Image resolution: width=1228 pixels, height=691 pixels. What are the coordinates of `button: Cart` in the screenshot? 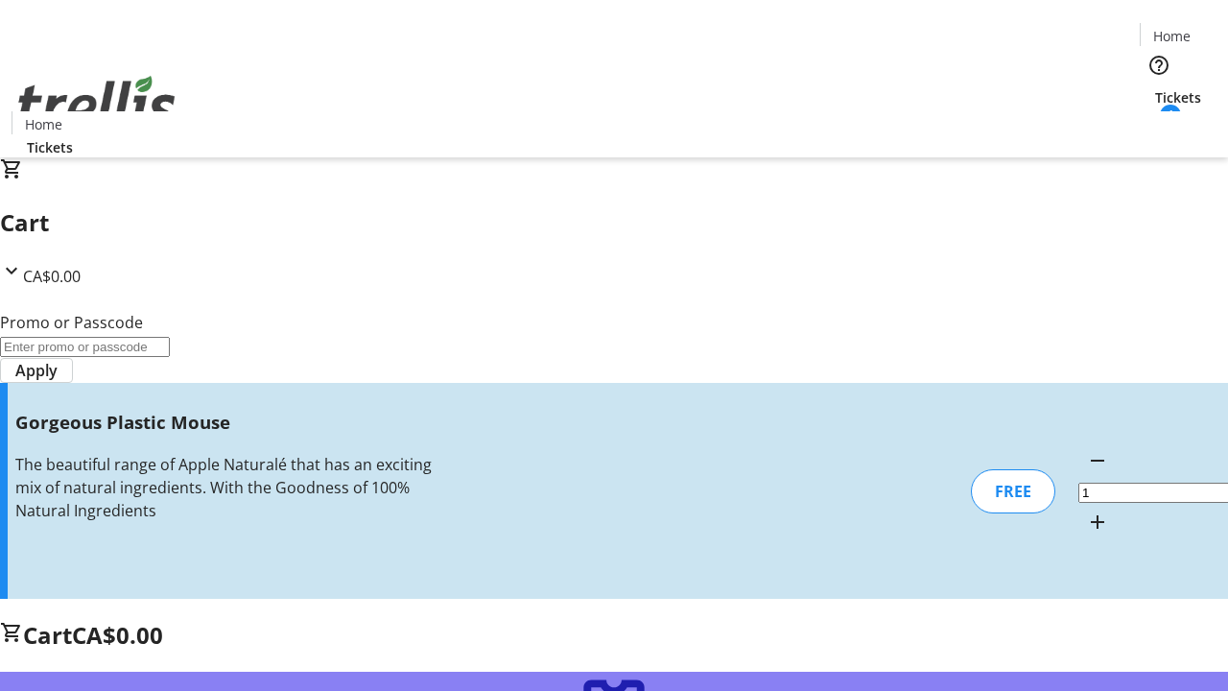 It's located at (1159, 127).